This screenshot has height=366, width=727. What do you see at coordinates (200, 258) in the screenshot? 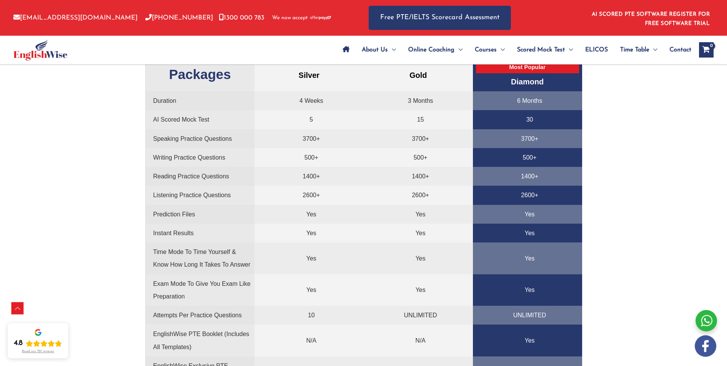
I see `td: Time Mode To Time Yourself & Know How Long It Takes To Answer` at bounding box center [200, 258].